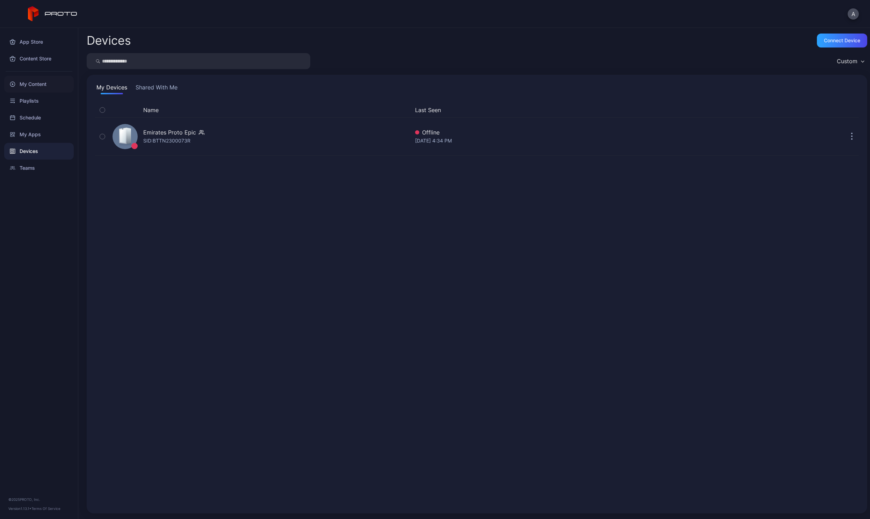  Describe the element at coordinates (109, 41) in the screenshot. I see `h2: Devices` at that location.